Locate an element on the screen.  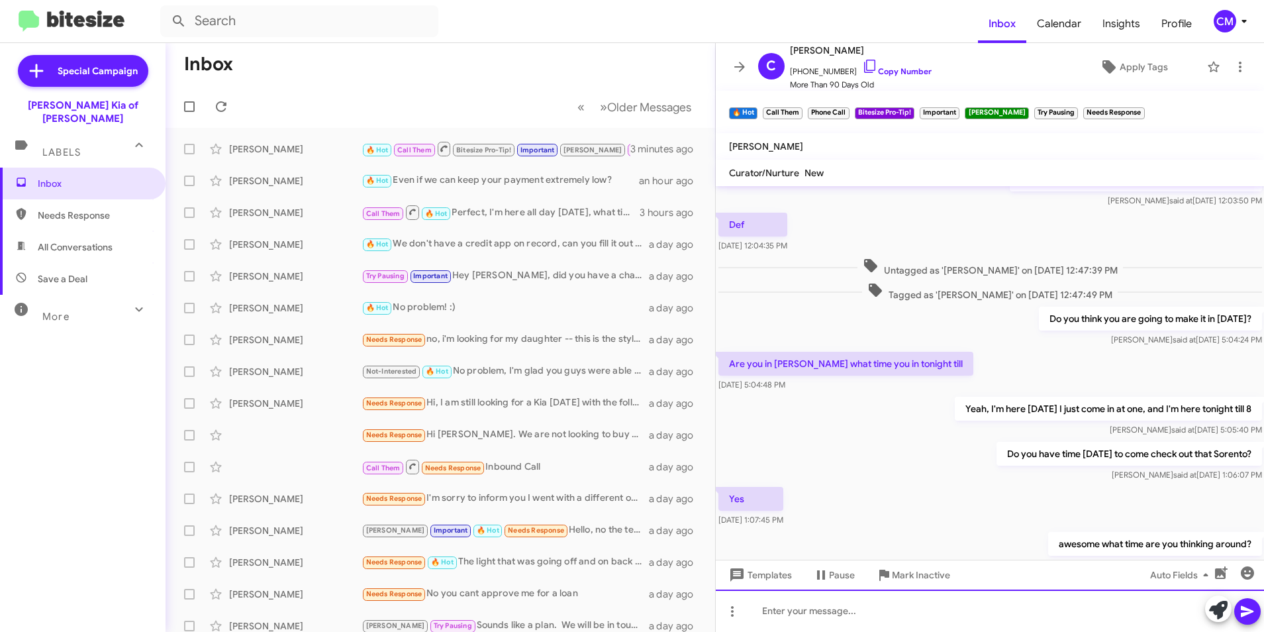
input: Search is located at coordinates (299, 21).